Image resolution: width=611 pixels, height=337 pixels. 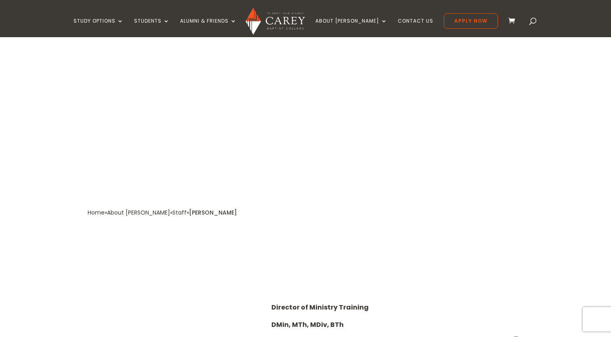 I want to click on a: Home, so click(x=96, y=213).